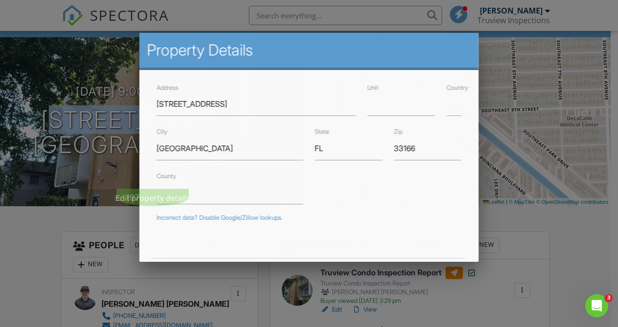  I want to click on label: Address, so click(167, 87).